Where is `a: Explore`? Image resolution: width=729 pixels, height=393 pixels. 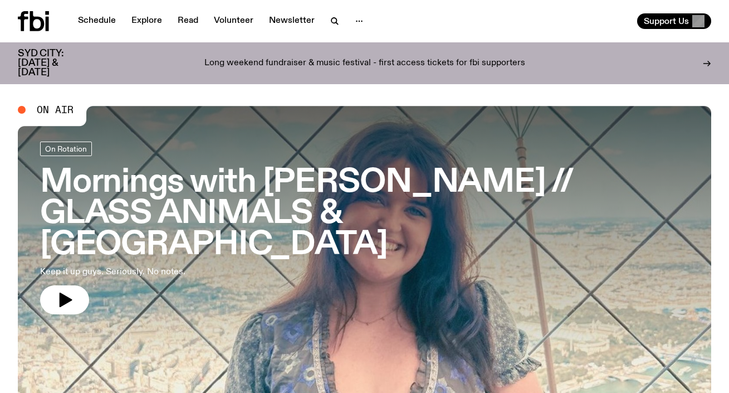 a: Explore is located at coordinates (147, 21).